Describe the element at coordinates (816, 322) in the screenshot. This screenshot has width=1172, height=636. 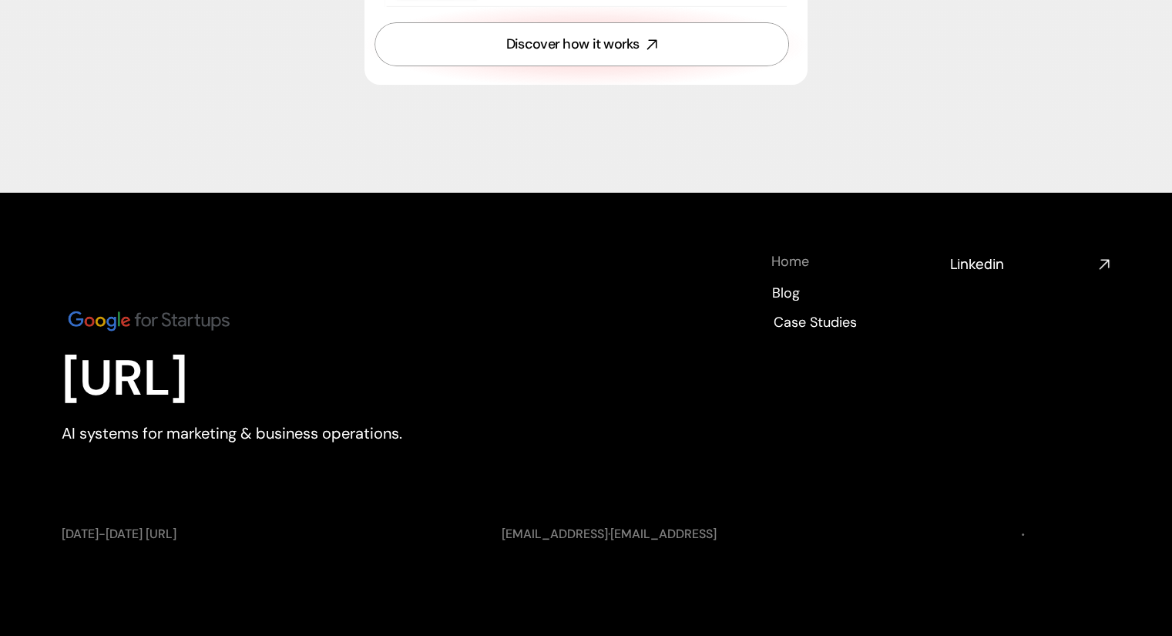
I see `p: Case Studies` at that location.